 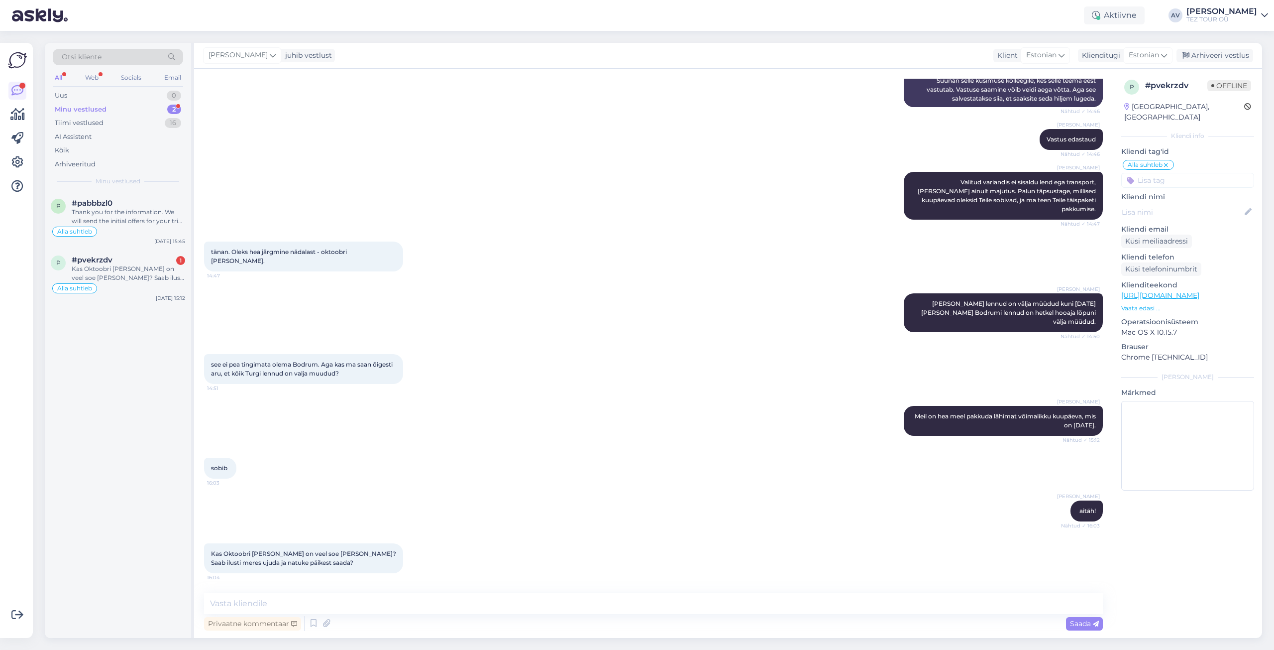 What do you see at coordinates (92, 78) in the screenshot?
I see `div: Web` at bounding box center [92, 78].